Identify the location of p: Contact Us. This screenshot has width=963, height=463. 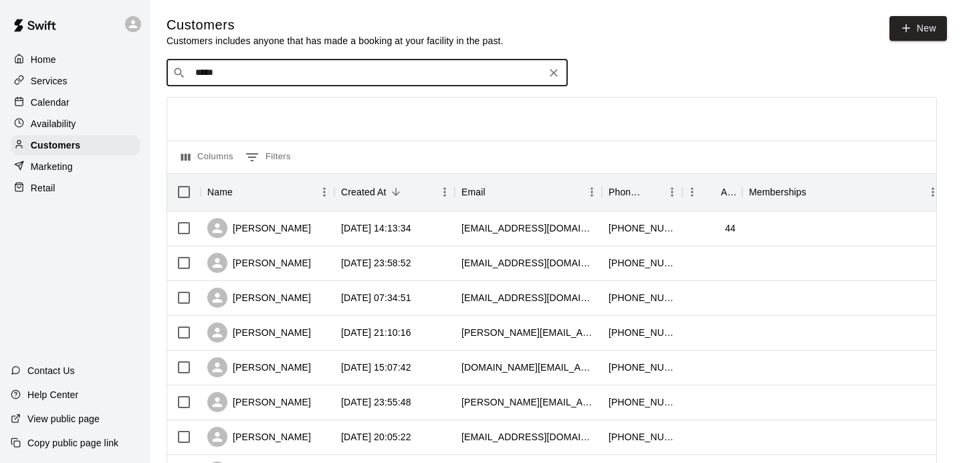
(51, 371).